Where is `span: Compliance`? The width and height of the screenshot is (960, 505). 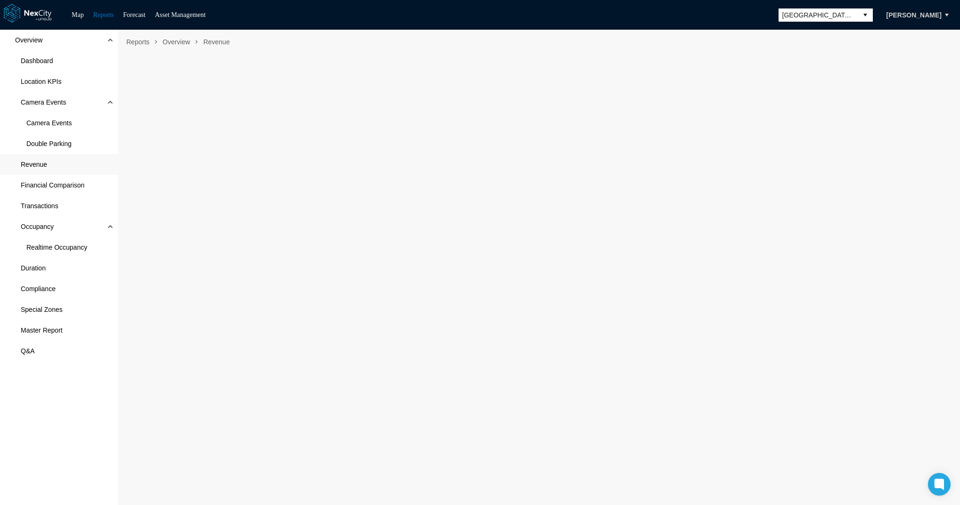
span: Compliance is located at coordinates (38, 289).